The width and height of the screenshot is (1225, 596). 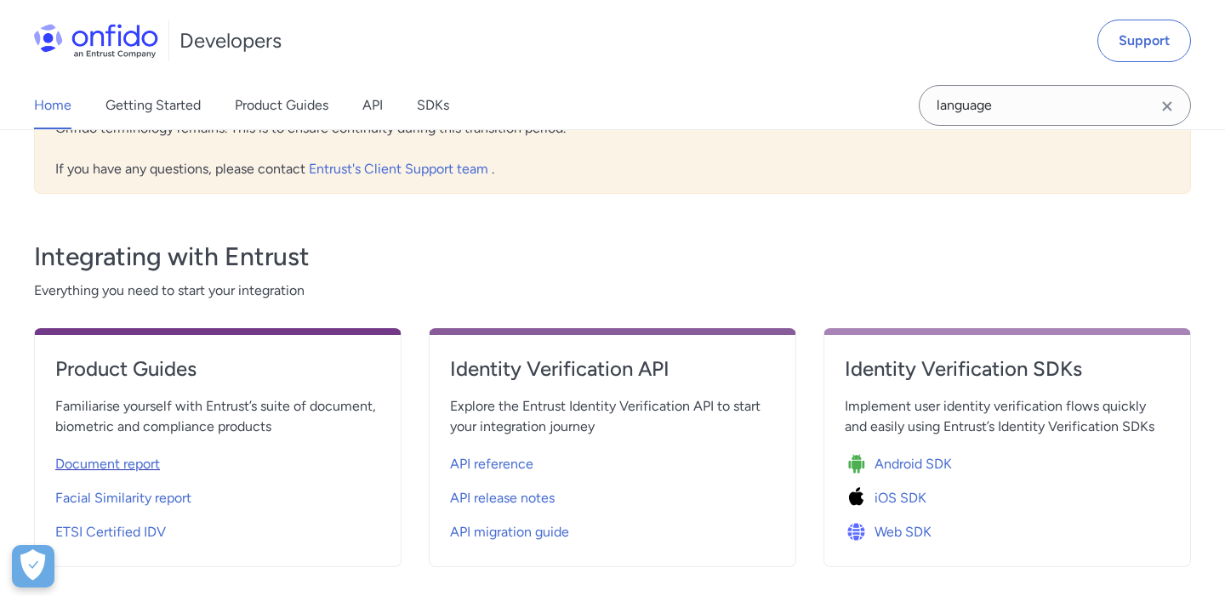 What do you see at coordinates (1007, 461) in the screenshot?
I see `a: Icon Android SDKAndroid SDK` at bounding box center [1007, 461].